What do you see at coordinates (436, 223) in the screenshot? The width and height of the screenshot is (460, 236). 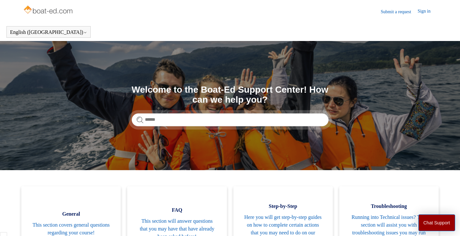 I see `div: Chat Support` at bounding box center [436, 223].